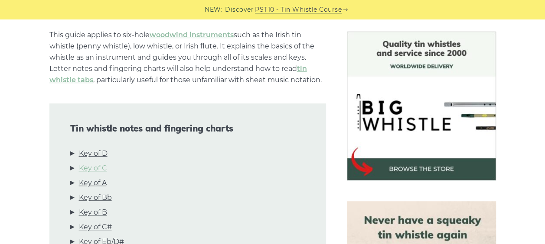 This screenshot has width=545, height=244. What do you see at coordinates (239, 10) in the screenshot?
I see `span: Discover` at bounding box center [239, 10].